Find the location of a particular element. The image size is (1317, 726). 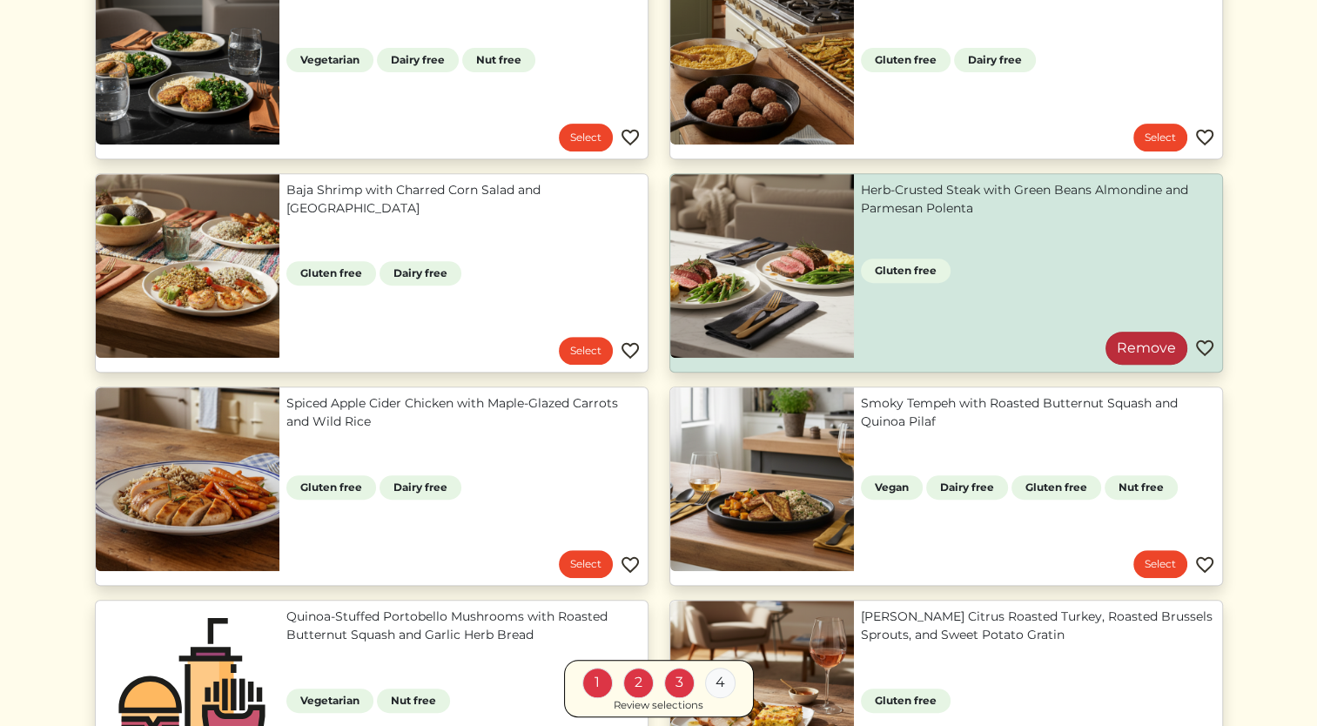

a: Spiced Apple Cider Chicken with Maple-Glazed Carrots and Wild Rice is located at coordinates (463, 413).